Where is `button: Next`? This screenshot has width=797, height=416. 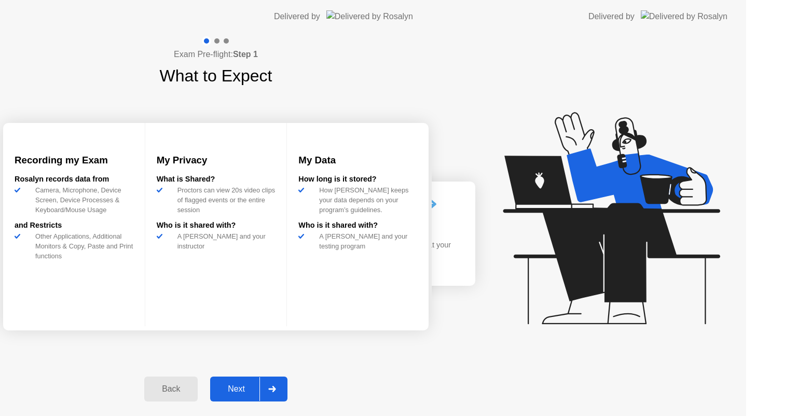
button: Next is located at coordinates (249, 389).